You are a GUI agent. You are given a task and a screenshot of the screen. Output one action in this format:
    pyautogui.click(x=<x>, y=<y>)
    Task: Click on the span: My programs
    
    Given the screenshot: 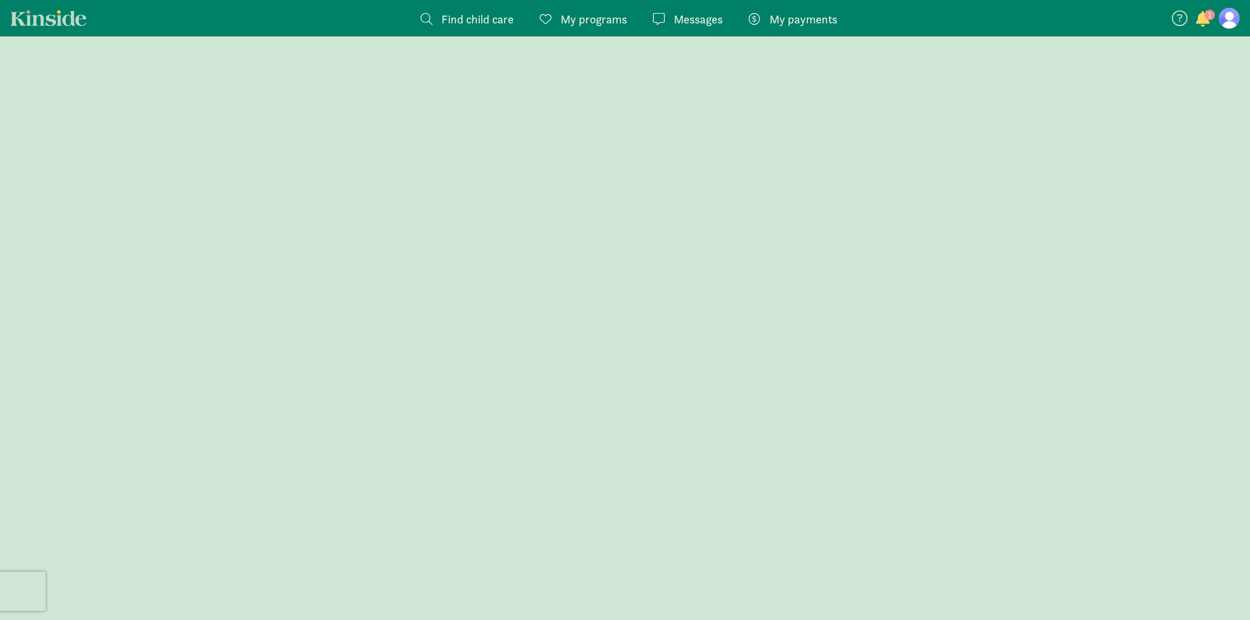 What is the action you would take?
    pyautogui.click(x=594, y=19)
    